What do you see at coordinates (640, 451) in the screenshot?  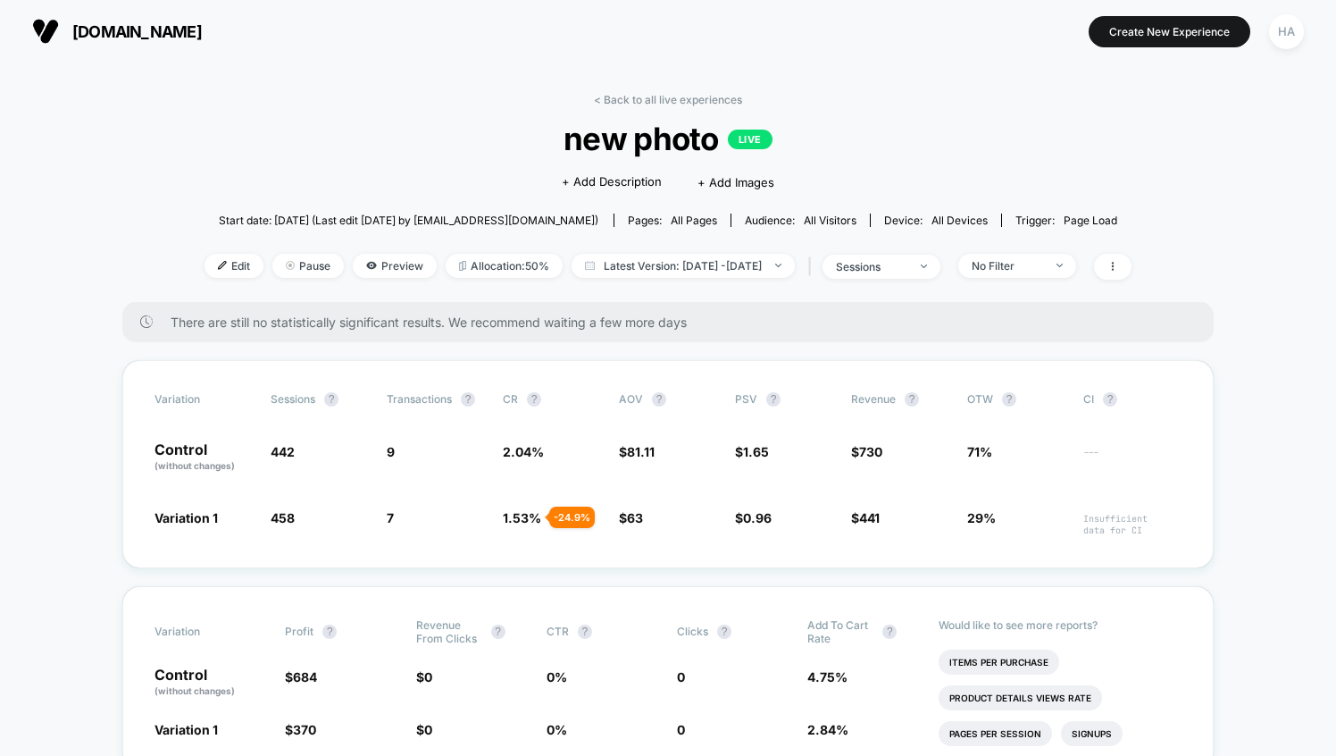 I see `span: 81.11` at bounding box center [640, 451].